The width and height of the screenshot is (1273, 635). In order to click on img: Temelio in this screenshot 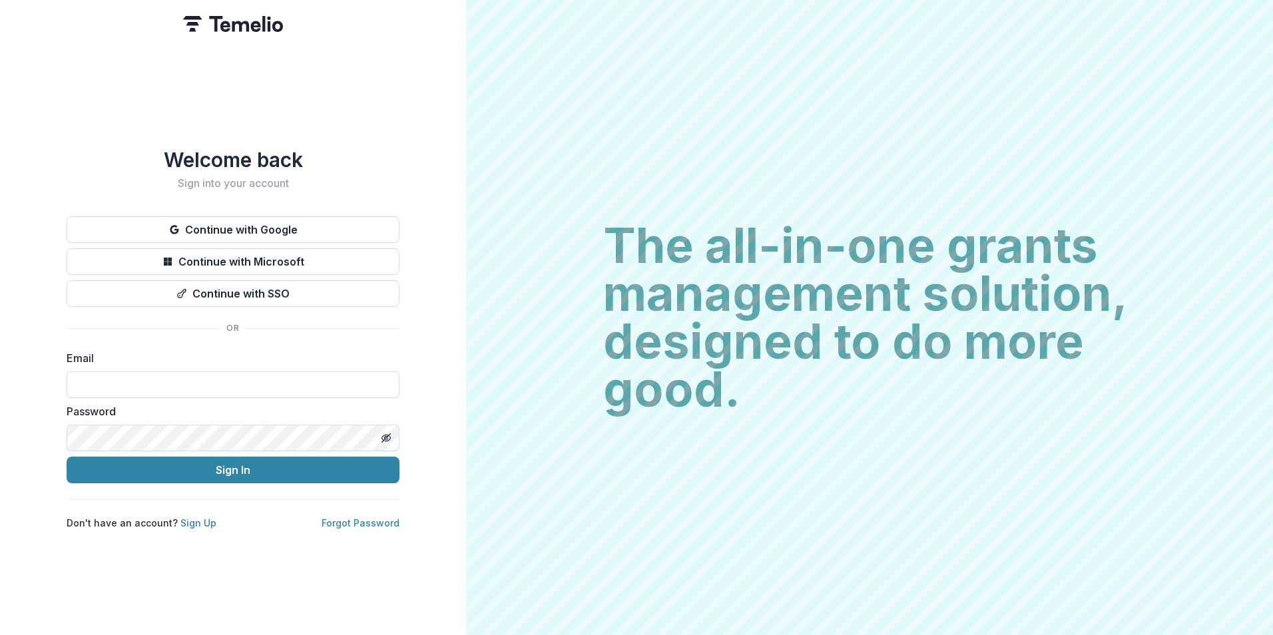, I will do `click(233, 24)`.